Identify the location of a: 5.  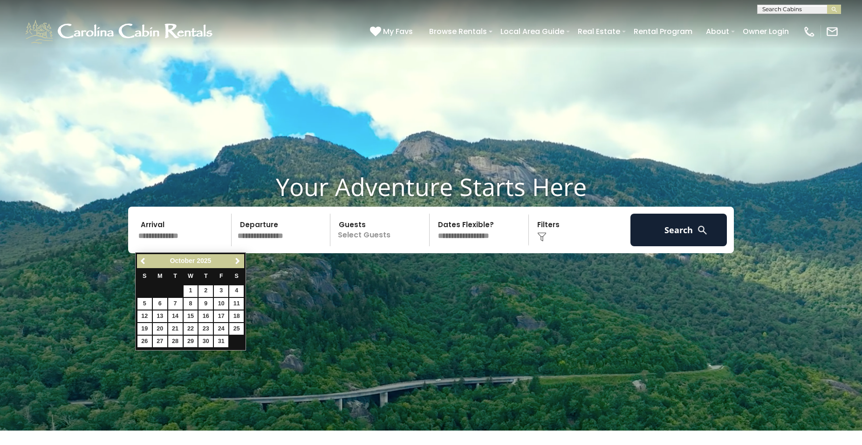
(144, 304).